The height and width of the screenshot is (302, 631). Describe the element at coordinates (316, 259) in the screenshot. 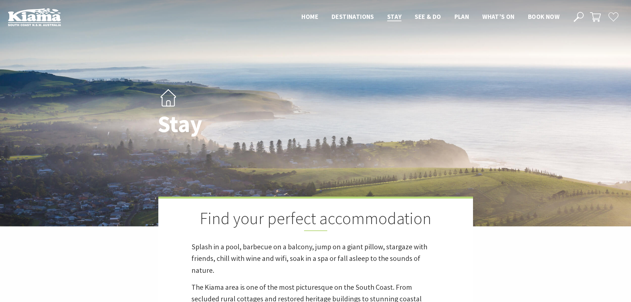

I see `p: Splash in a pool, barbecue on a balcony, jump on a giant pillow, stargaze with friends, chill wit...` at that location.